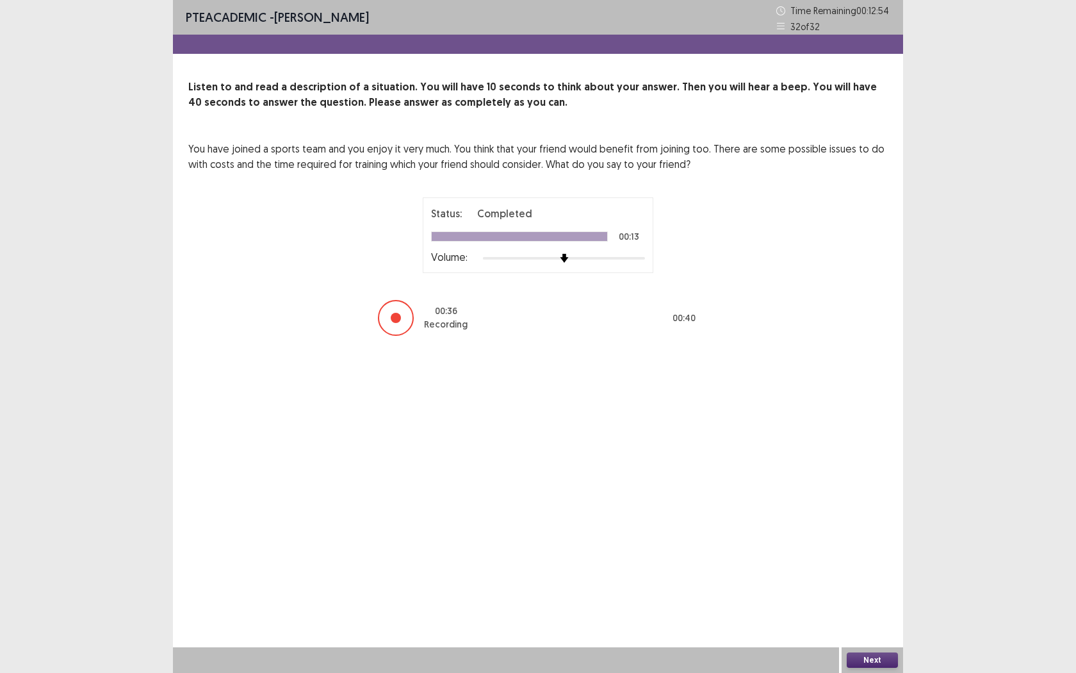 Image resolution: width=1076 pixels, height=673 pixels. Describe the element at coordinates (446, 324) in the screenshot. I see `p: Recording` at that location.